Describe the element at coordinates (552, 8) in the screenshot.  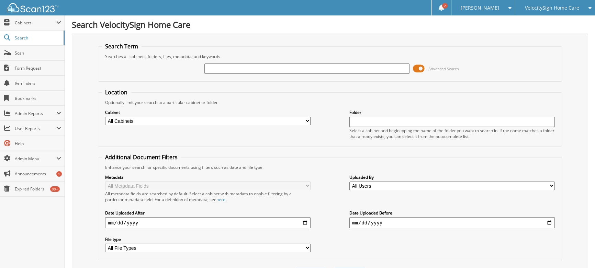
I see `span: VelocitySign Home Care` at that location.